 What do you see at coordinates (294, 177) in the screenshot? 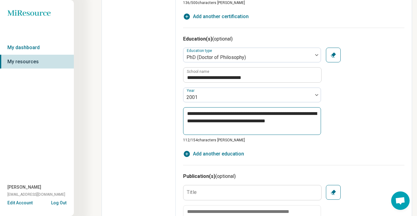
I see `h3: Publication(s)` at bounding box center [294, 177].